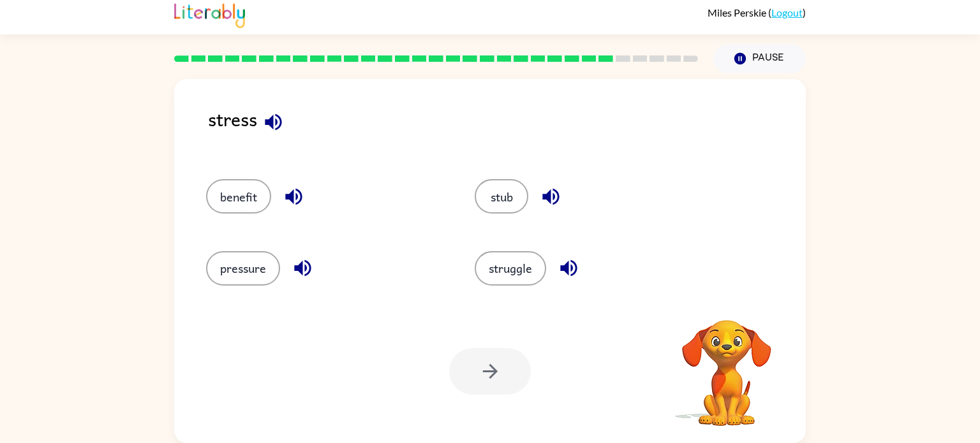 The image size is (980, 443). Describe the element at coordinates (239, 196) in the screenshot. I see `button: benefit` at that location.